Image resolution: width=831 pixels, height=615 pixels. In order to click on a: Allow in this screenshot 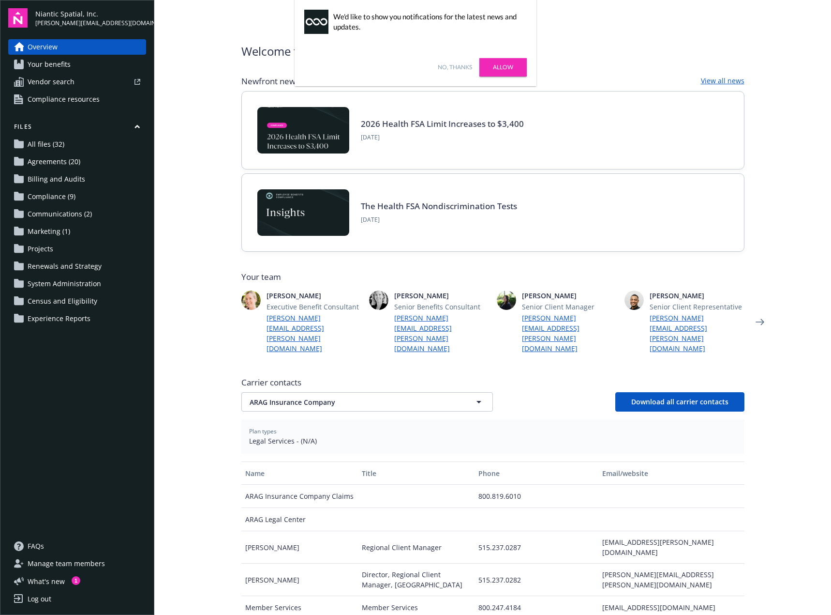, I will do `click(503, 67)`.